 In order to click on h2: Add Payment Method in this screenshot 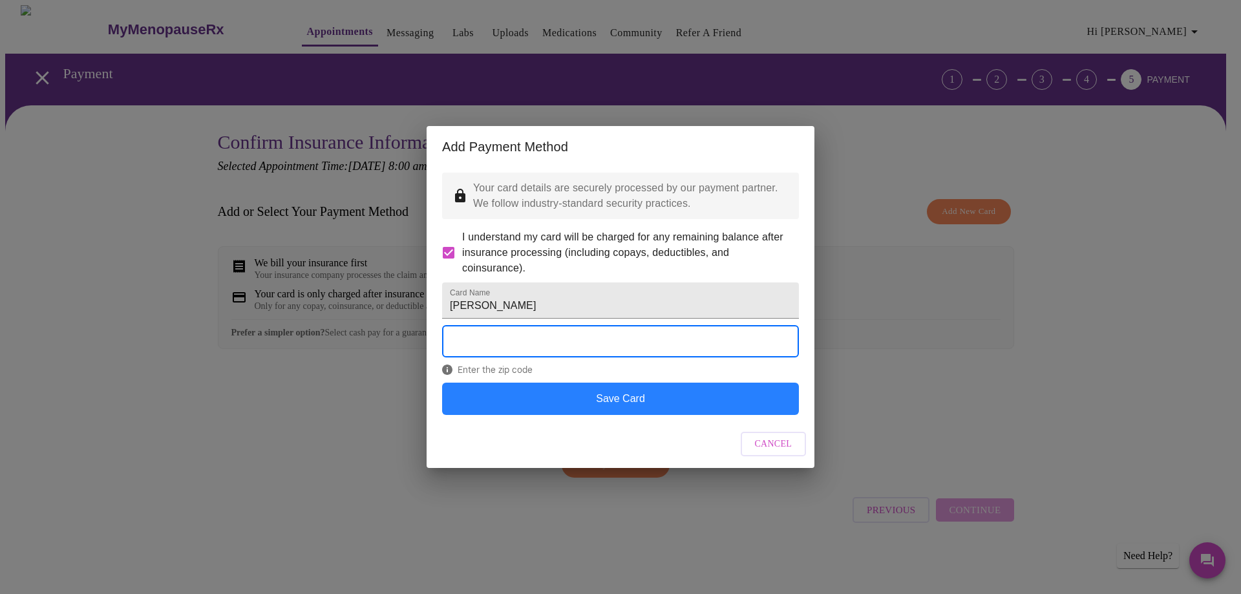, I will do `click(620, 147)`.